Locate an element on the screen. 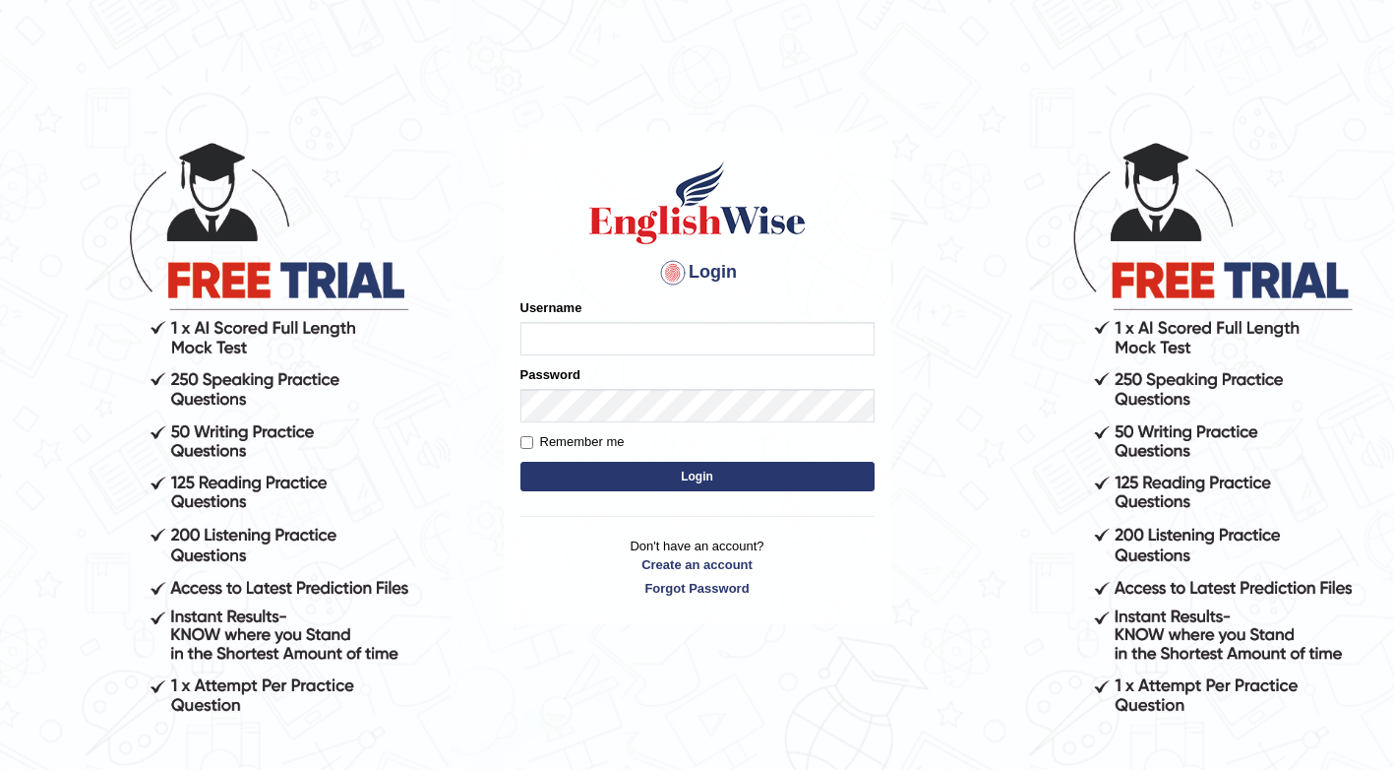 This screenshot has height=770, width=1394. img: Logo of English Wise sign in for intelligent practice with AI is located at coordinates (698, 203).